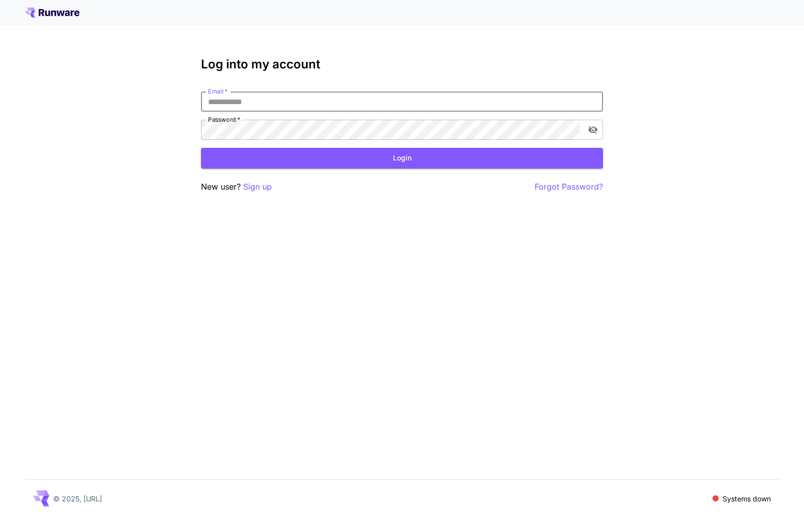 The image size is (804, 517). Describe the element at coordinates (747, 498) in the screenshot. I see `p: Systems down` at that location.